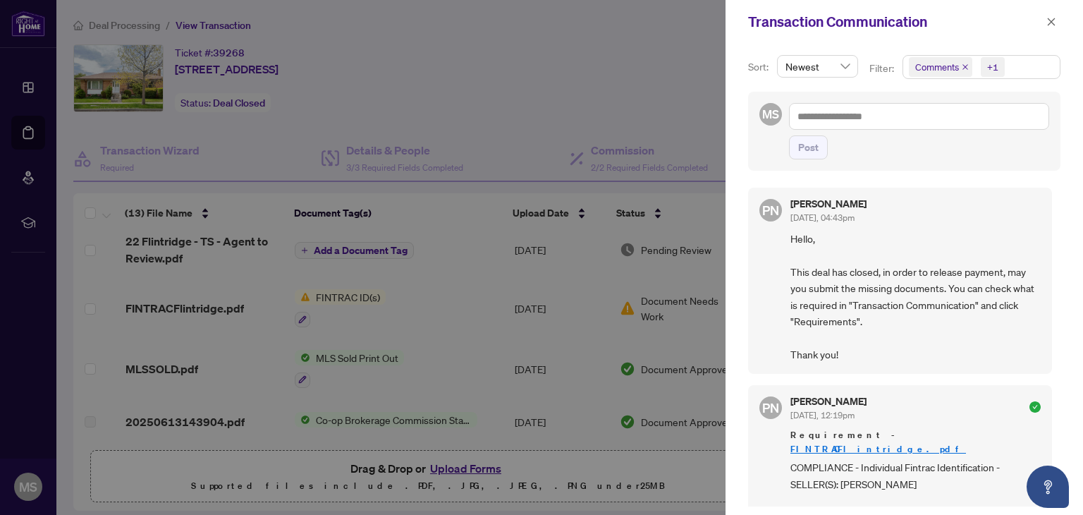  Describe the element at coordinates (808, 147) in the screenshot. I see `button: Post` at that location.